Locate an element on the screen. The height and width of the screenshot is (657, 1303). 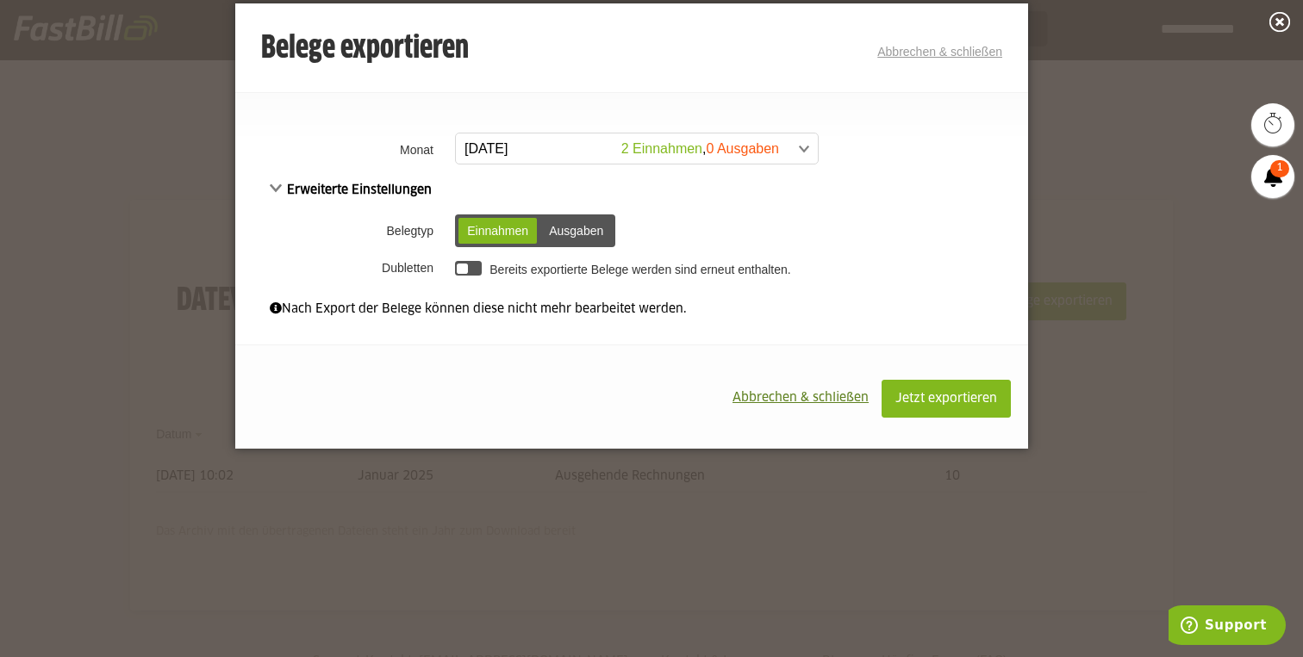
span: 1 is located at coordinates (1280, 169).